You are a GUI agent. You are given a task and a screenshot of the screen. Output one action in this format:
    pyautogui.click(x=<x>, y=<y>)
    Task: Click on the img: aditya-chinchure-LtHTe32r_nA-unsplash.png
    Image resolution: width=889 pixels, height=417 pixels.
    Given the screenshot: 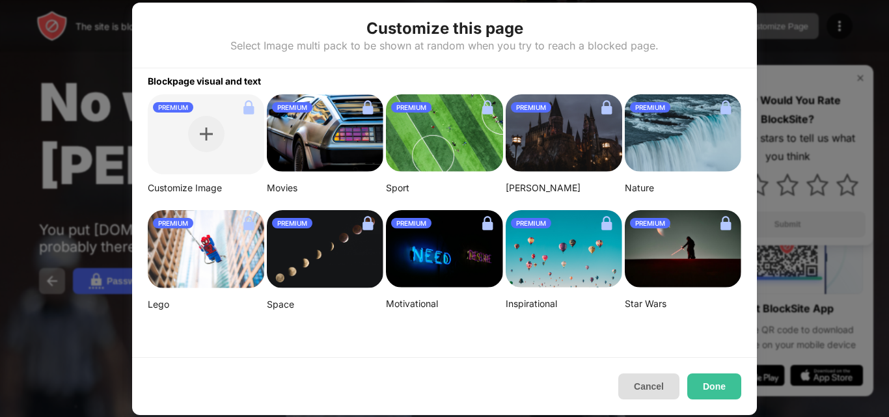 What is the action you would take?
    pyautogui.click(x=683, y=133)
    